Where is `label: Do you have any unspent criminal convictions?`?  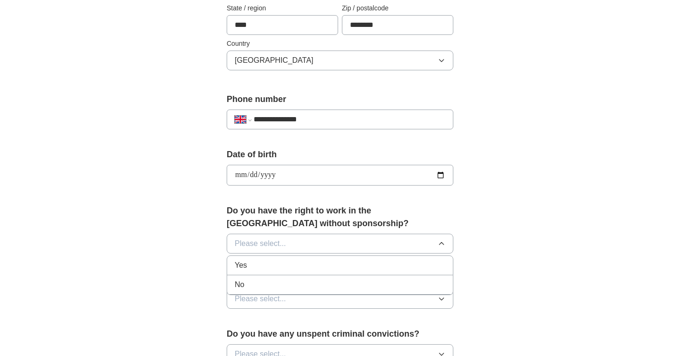 label: Do you have any unspent criminal convictions? is located at coordinates (340, 334).